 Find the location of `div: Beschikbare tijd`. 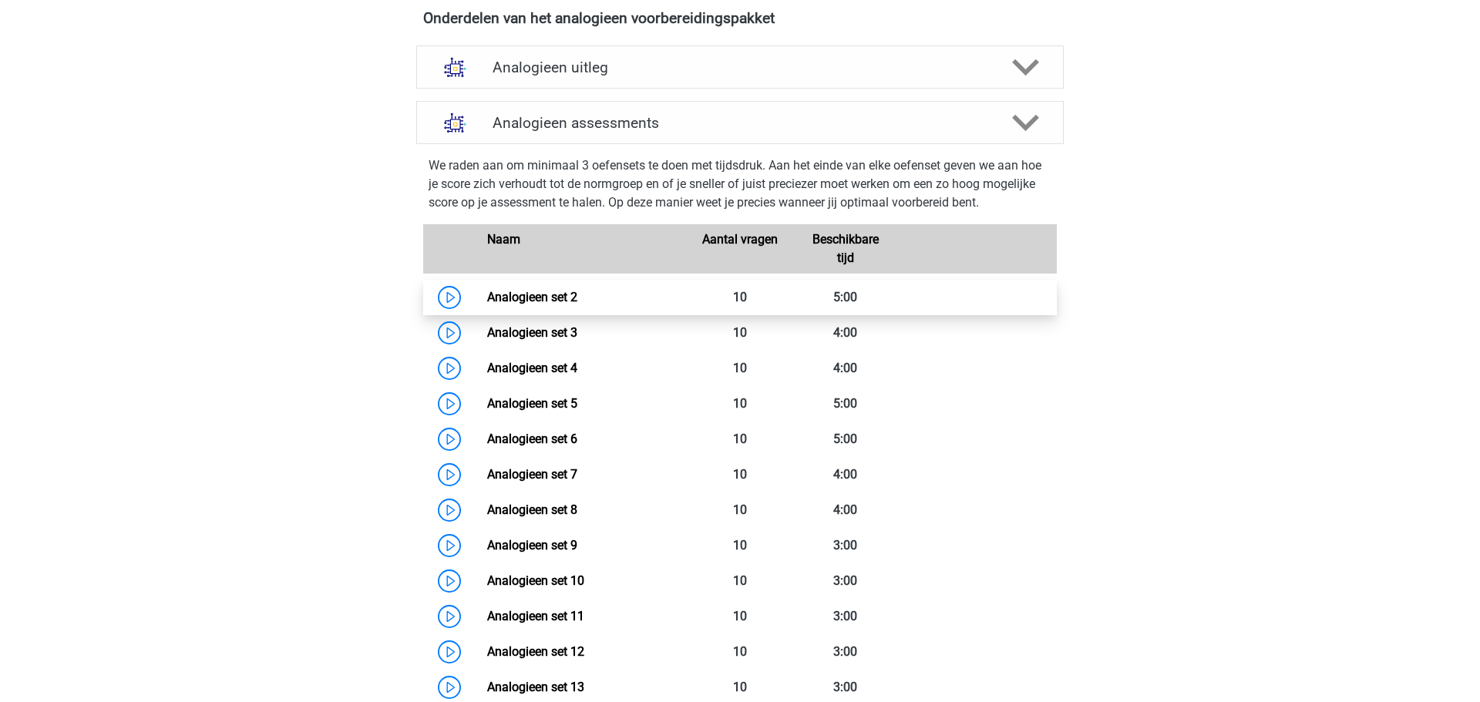

div: Beschikbare tijd is located at coordinates (845, 249).